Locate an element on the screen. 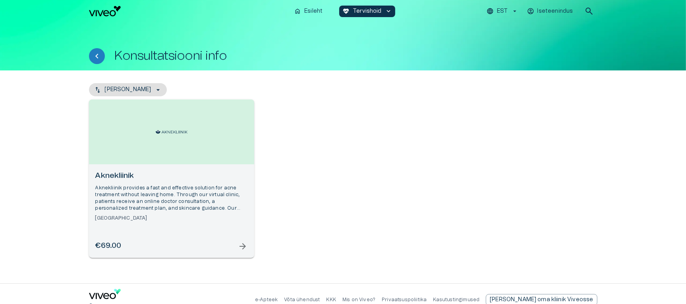 The height and width of the screenshot is (304, 686). a: Open selected supplier available booking dates is located at coordinates (172, 178).